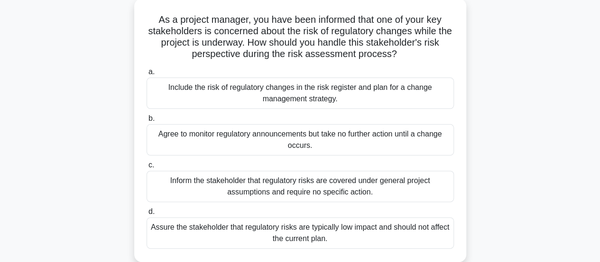  Describe the element at coordinates (151, 71) in the screenshot. I see `span: a.` at that location.